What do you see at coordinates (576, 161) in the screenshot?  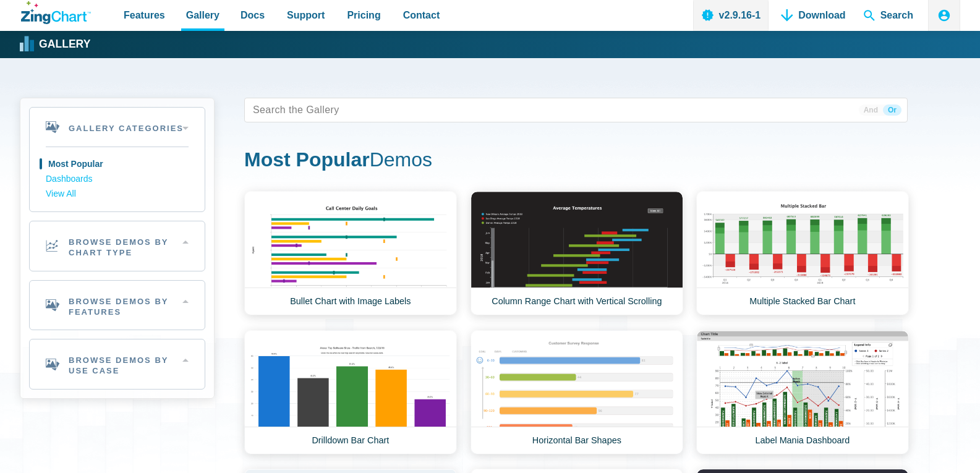 I see `h1: Demos` at bounding box center [576, 161].